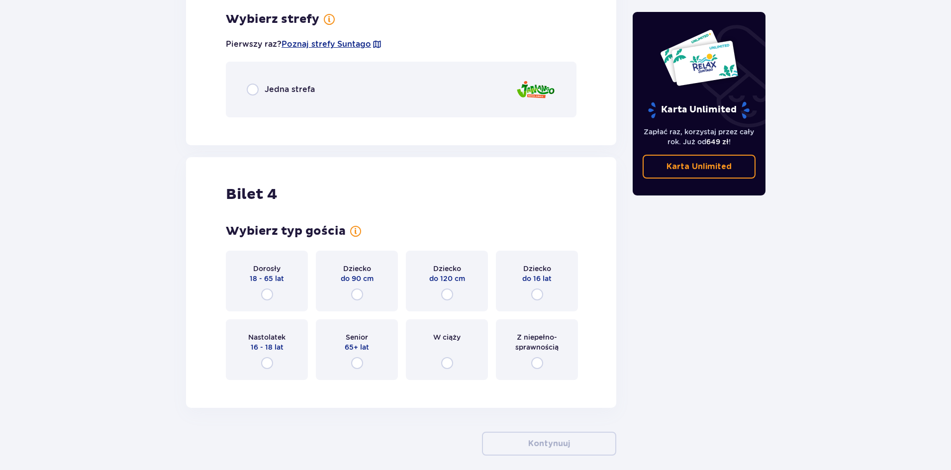 The height and width of the screenshot is (470, 951). I want to click on img: Dwie karty całoroczne do Suntago z napisem 'UNLIMITED RELAX', na białym tle z tropikalnymi liśćmi..., so click(698, 58).